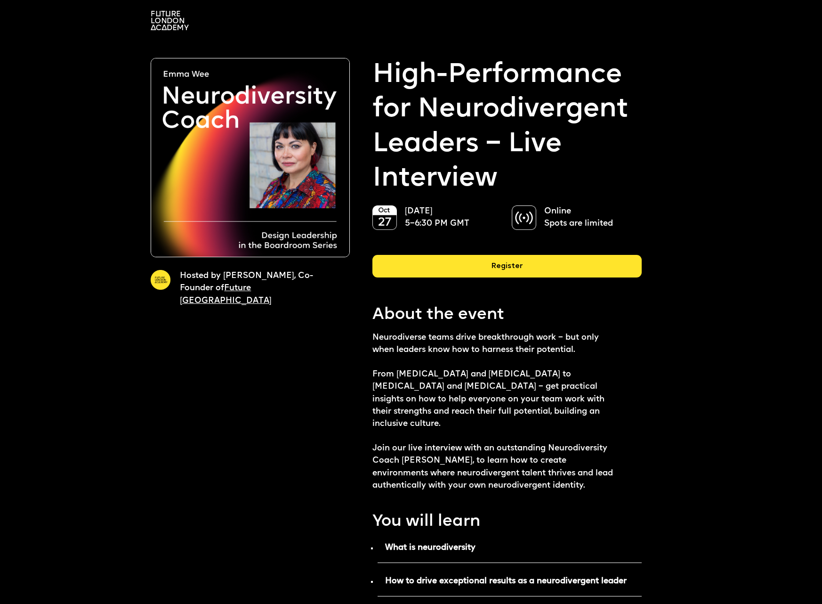 This screenshot has width=822, height=604. I want to click on img: A logo saying in 3 lines: Future London Academy, so click(170, 20).